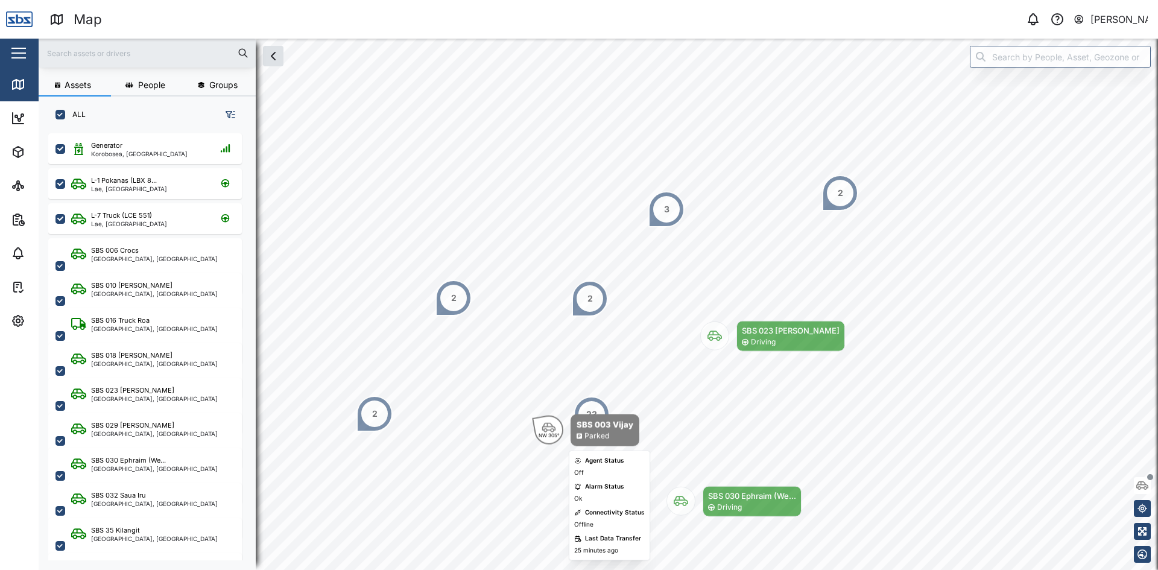 This screenshot has width=1158, height=570. Describe the element at coordinates (124, 180) in the screenshot. I see `div: L-1 Pokanas (LBX 8...` at that location.